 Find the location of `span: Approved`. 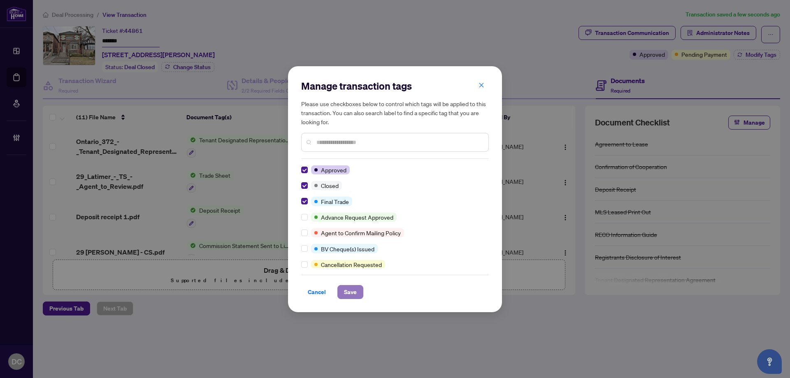

span: Approved is located at coordinates (334, 170).